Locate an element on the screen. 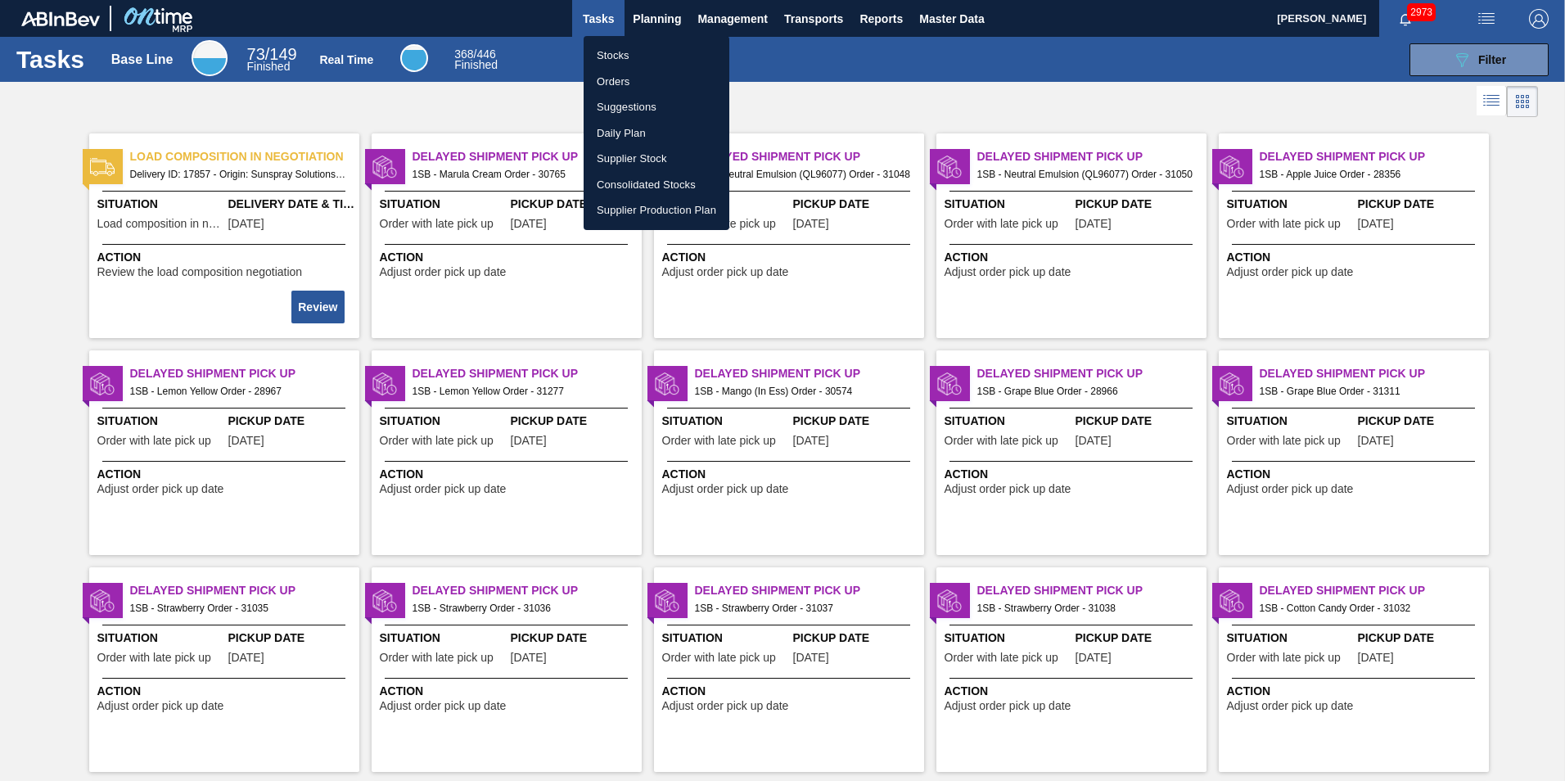 The height and width of the screenshot is (781, 1565). a: Orders is located at coordinates (656, 82).